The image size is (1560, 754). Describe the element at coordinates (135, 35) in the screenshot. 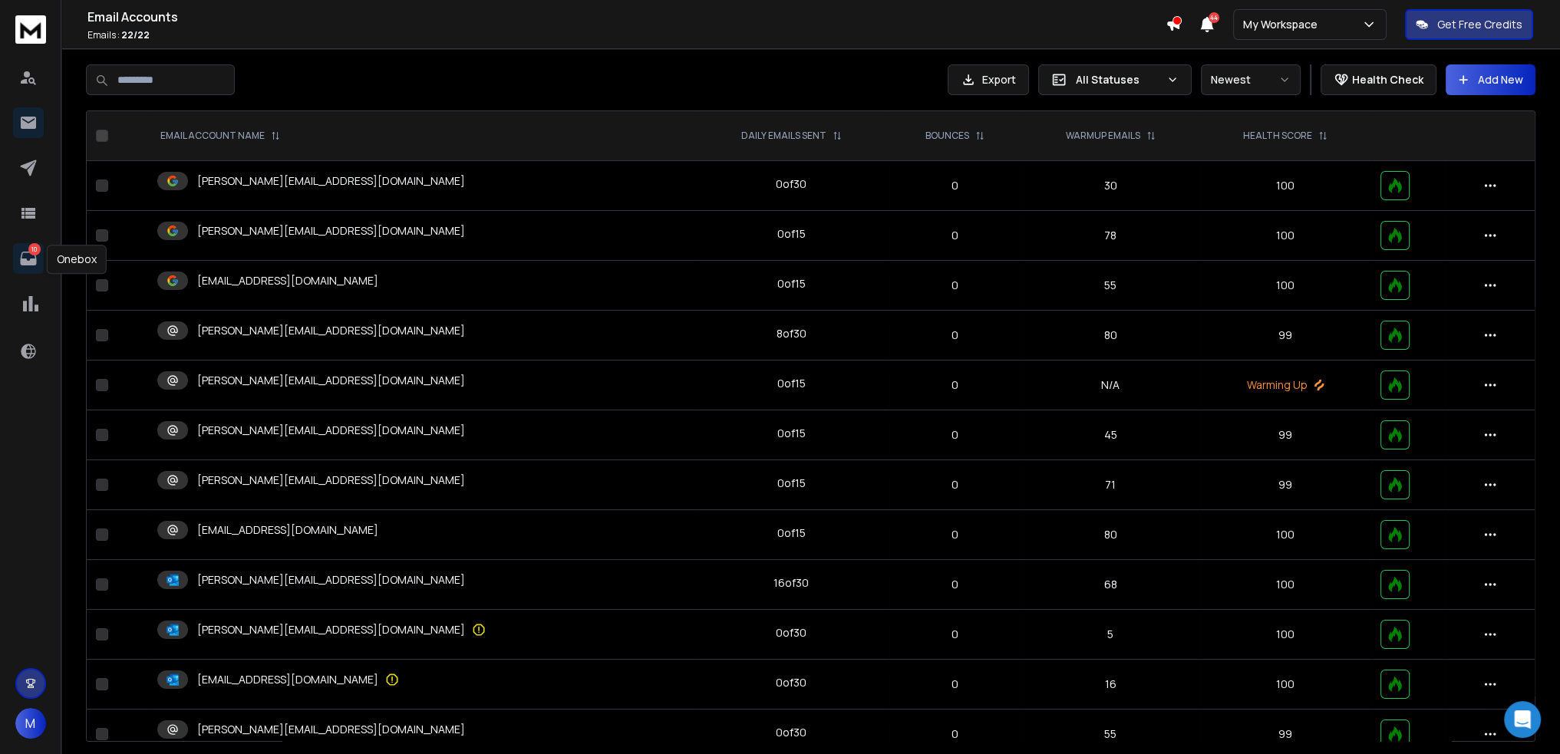

I see `span: 22 / 22` at that location.